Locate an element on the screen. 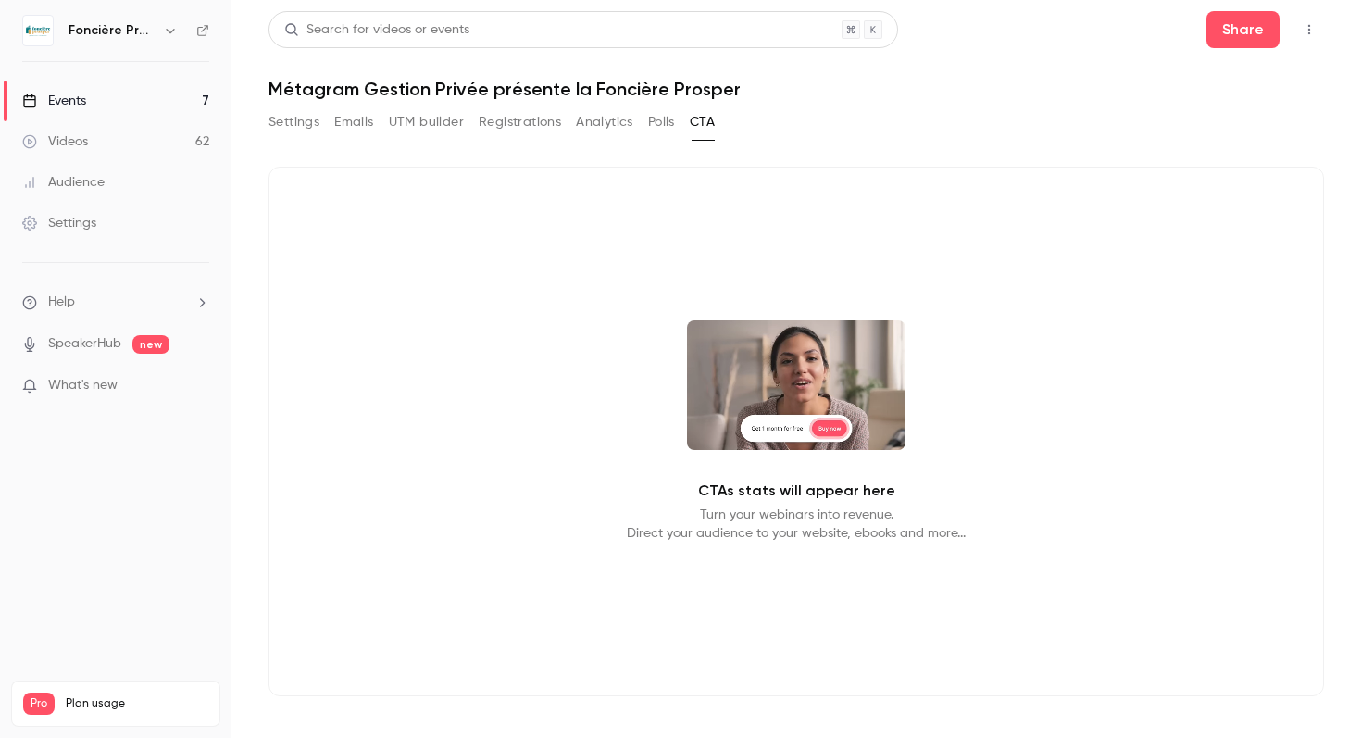  div: Videos is located at coordinates (55, 142).